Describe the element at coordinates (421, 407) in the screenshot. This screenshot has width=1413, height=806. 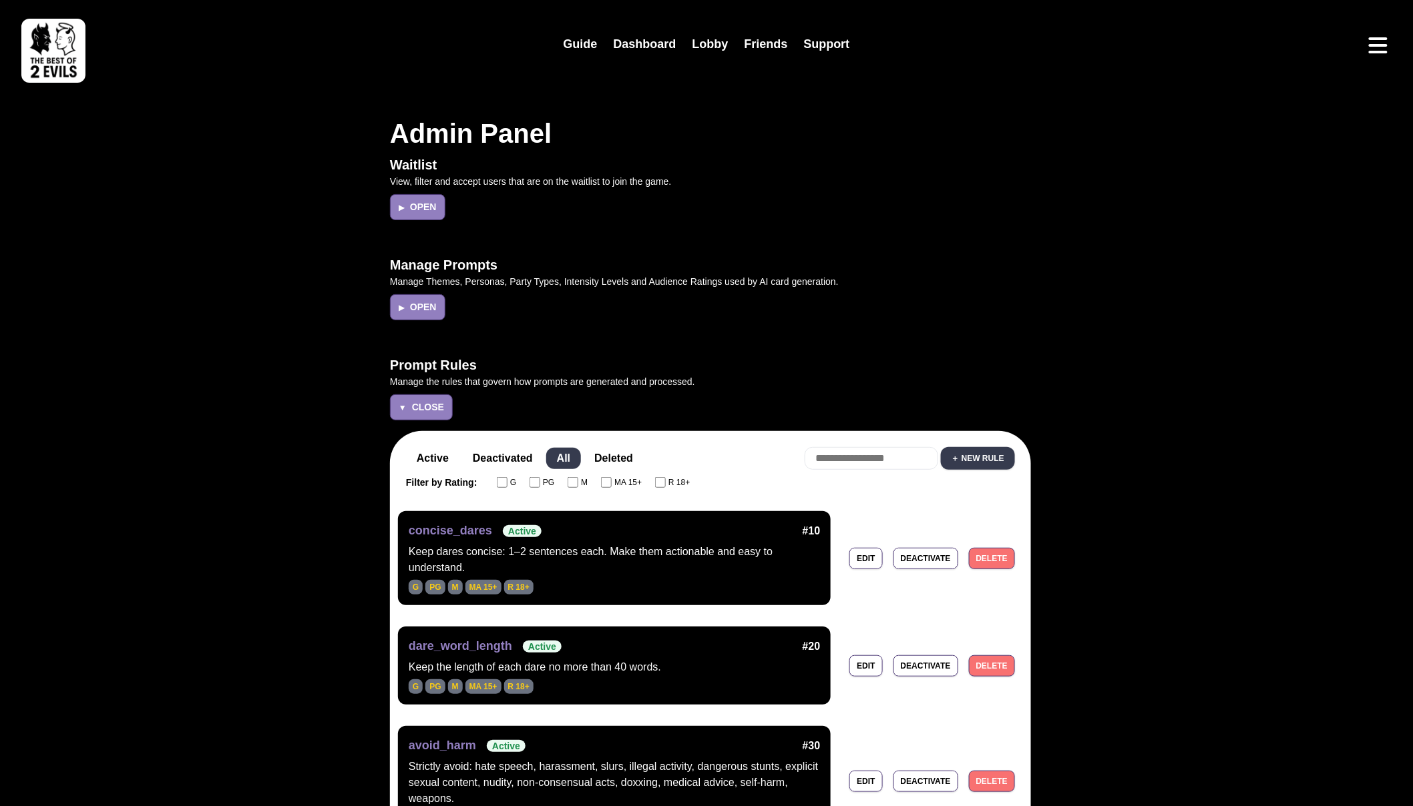
I see `button: ▼Close` at that location.